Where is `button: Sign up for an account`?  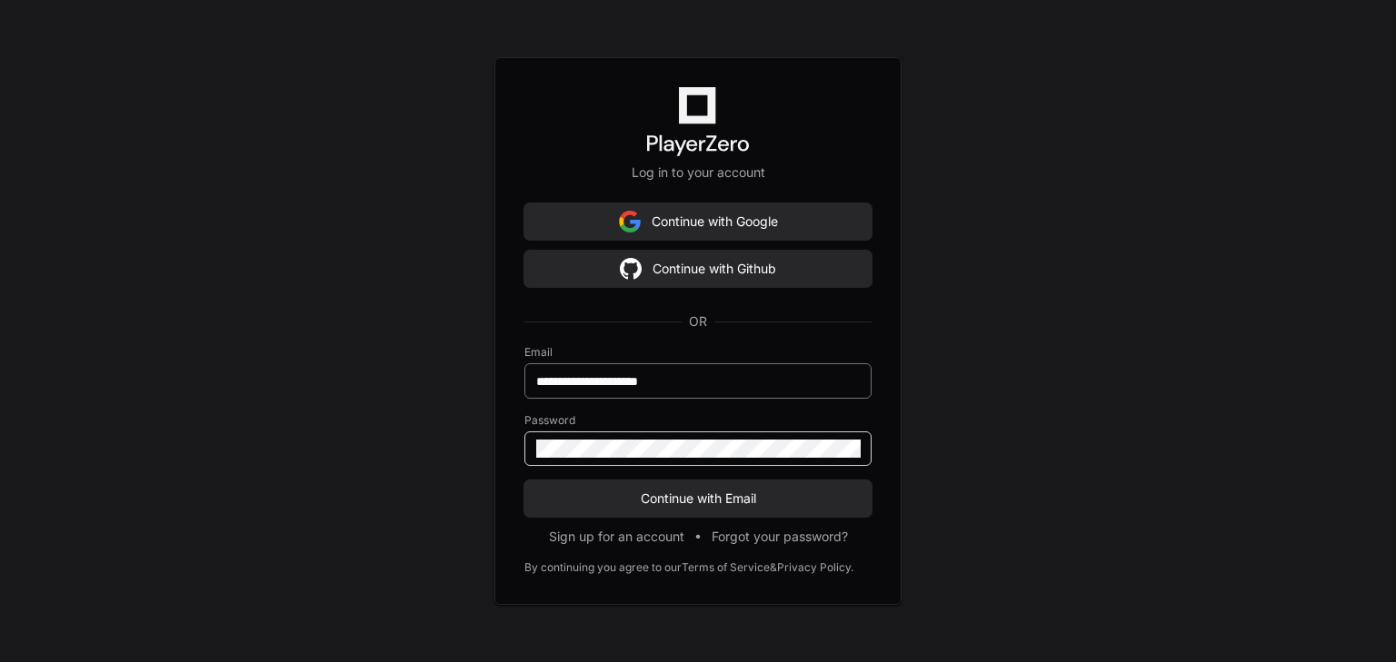
button: Sign up for an account is located at coordinates (616, 537).